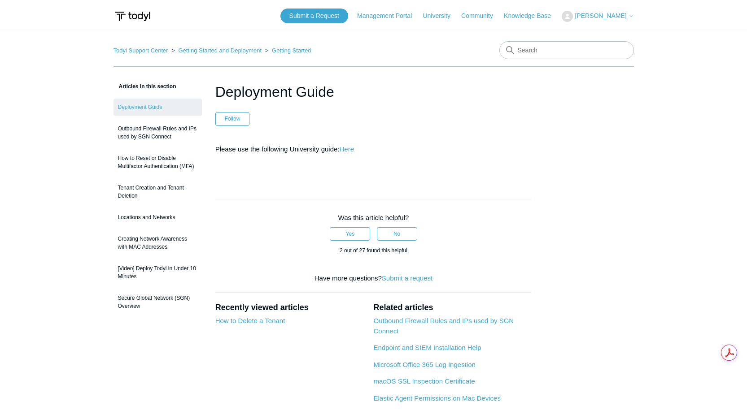 This screenshot has width=747, height=410. Describe the element at coordinates (232, 119) in the screenshot. I see `button: Follow Article` at that location.